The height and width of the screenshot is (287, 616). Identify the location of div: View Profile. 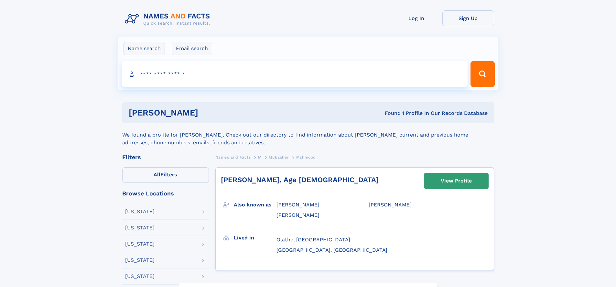
(457, 181).